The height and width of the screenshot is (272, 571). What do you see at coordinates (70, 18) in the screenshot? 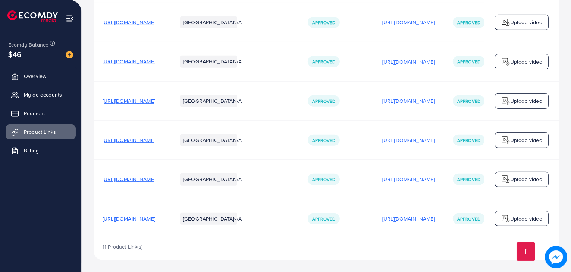
I see `img: menu` at bounding box center [70, 18].